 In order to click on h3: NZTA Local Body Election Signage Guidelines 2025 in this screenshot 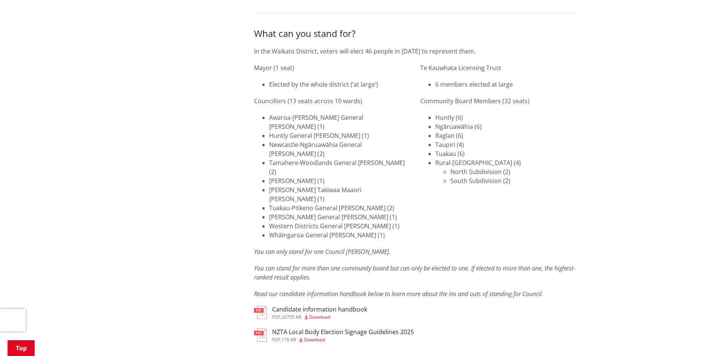, I will do `click(343, 332)`.